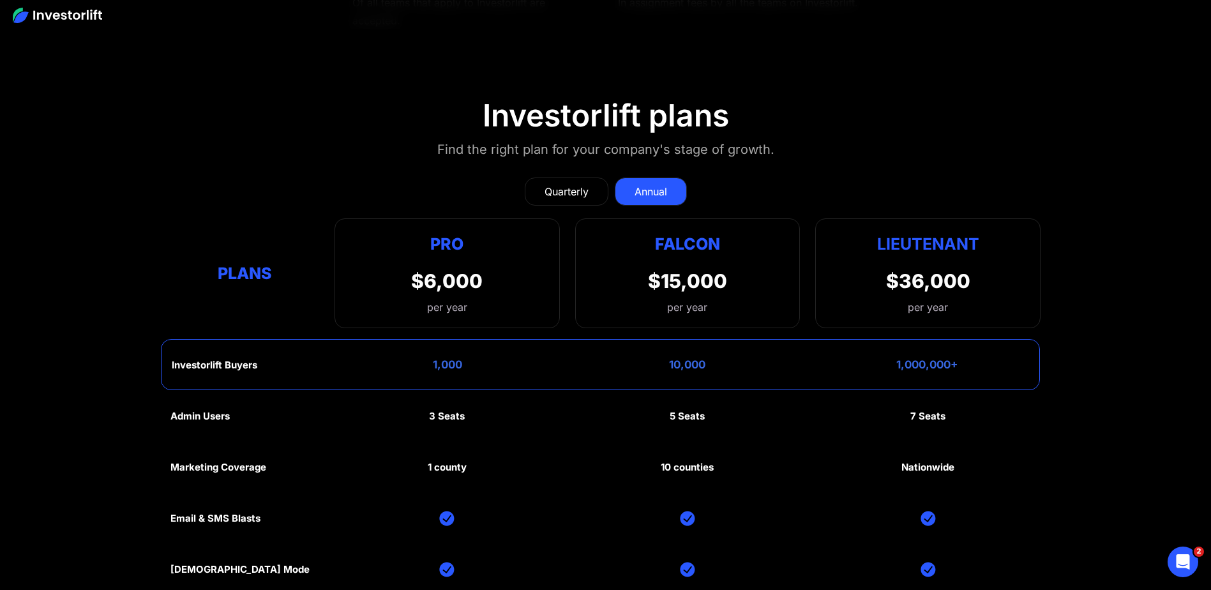 The image size is (1211, 590). What do you see at coordinates (447, 416) in the screenshot?
I see `div: 3 Seats` at bounding box center [447, 416].